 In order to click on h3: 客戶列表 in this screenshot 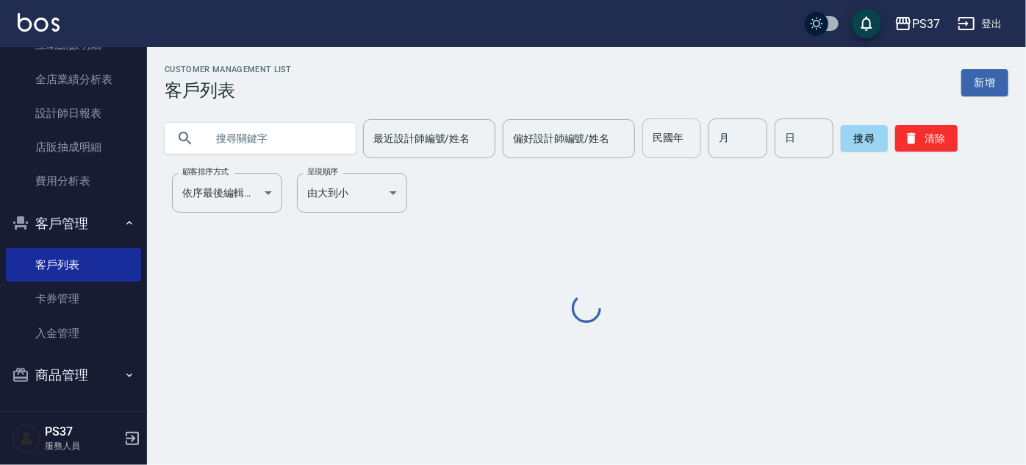, I will do `click(228, 90)`.